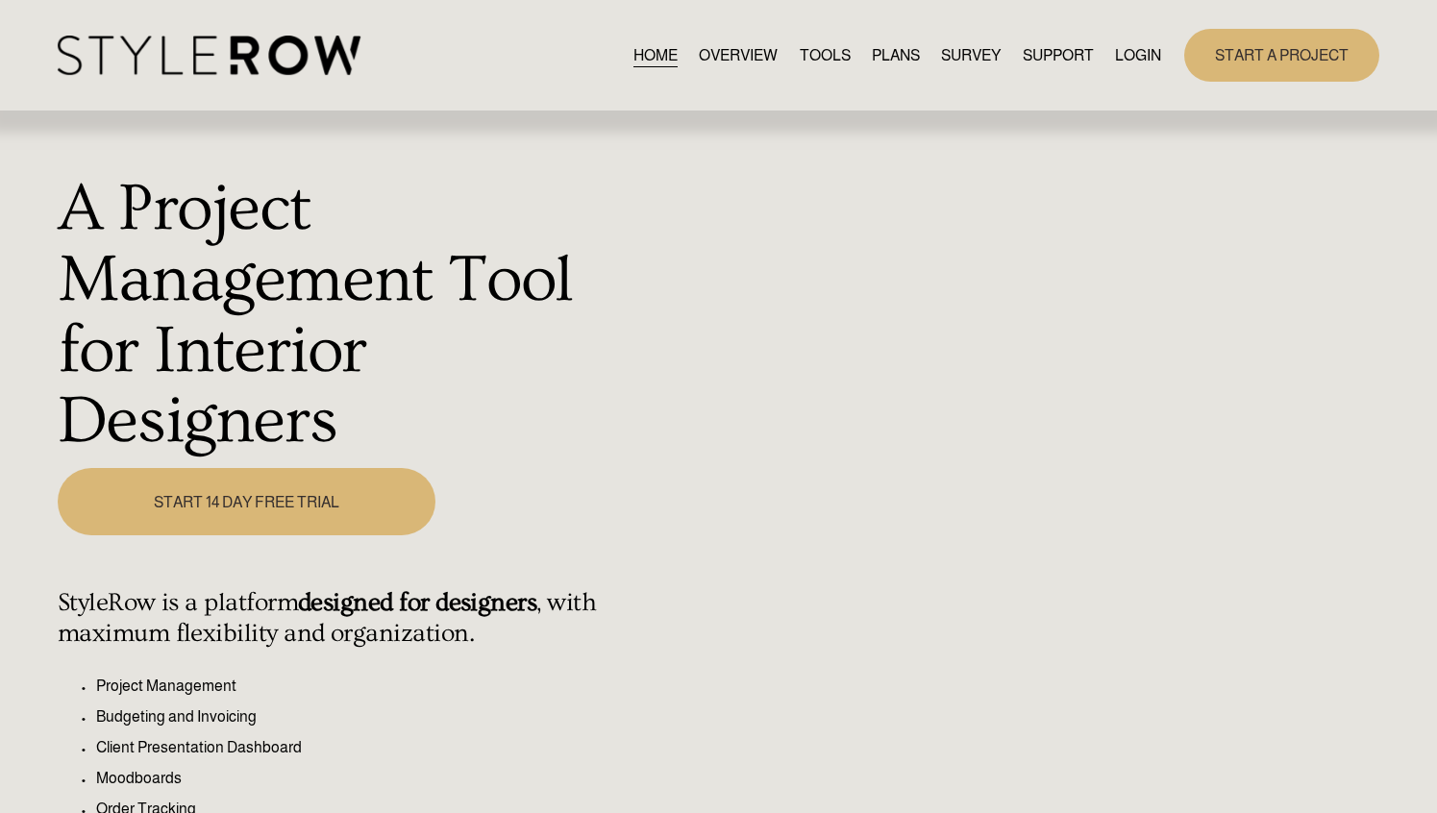 The width and height of the screenshot is (1437, 813). What do you see at coordinates (330, 315) in the screenshot?
I see `h1: A Project Management Tool for Interior Designers` at bounding box center [330, 315].